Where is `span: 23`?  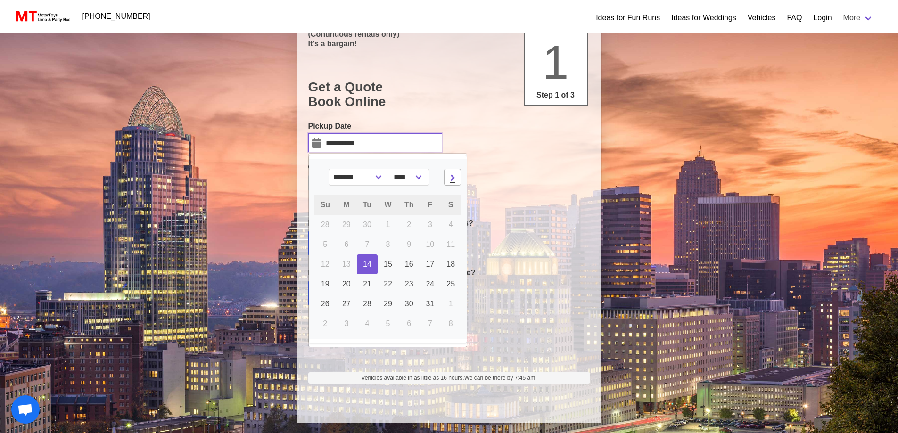 span: 23 is located at coordinates (409, 284).